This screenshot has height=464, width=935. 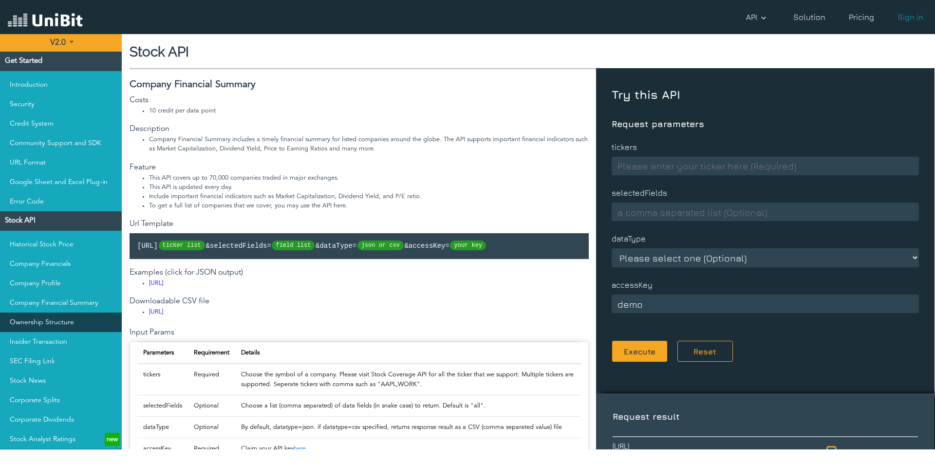 I want to click on p: Choose the symbol of a company. Please visit Stock Coverage API for all the ticker that we suppor..., so click(x=408, y=379).